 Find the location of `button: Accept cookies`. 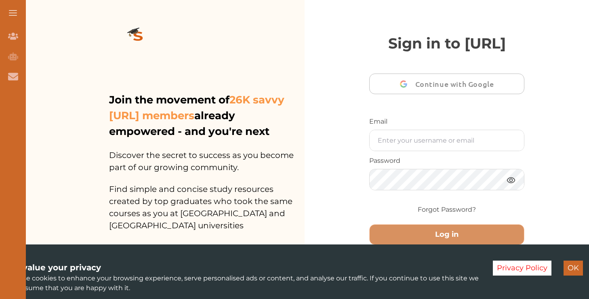

button: Accept cookies is located at coordinates (573, 268).